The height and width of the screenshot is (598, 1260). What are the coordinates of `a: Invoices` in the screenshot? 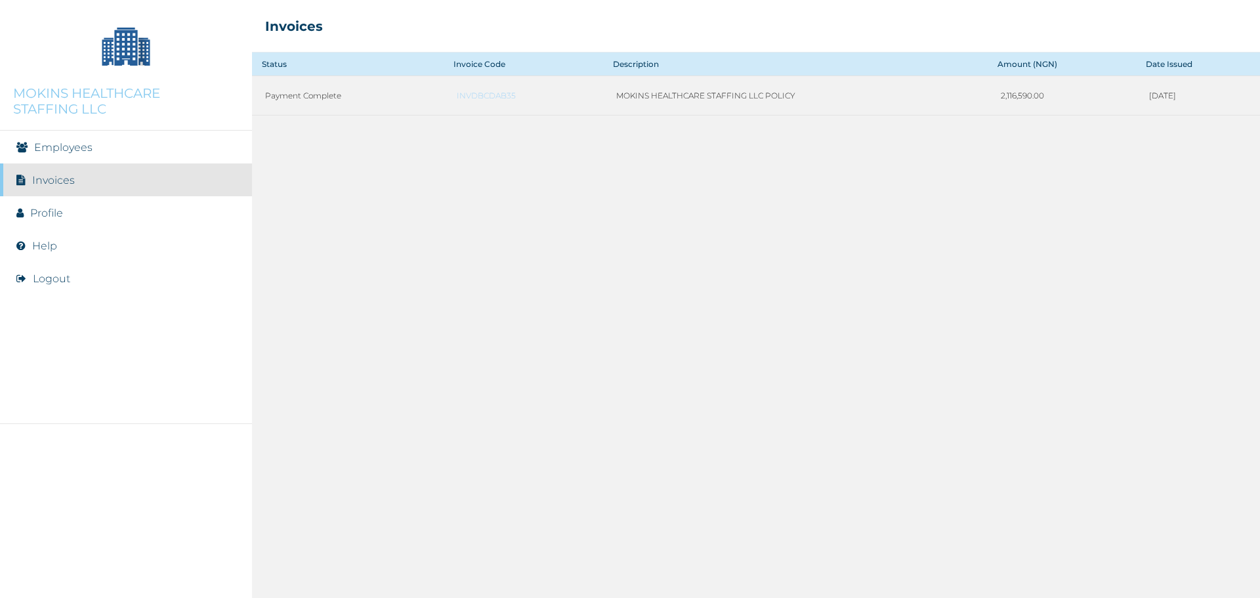 It's located at (53, 180).